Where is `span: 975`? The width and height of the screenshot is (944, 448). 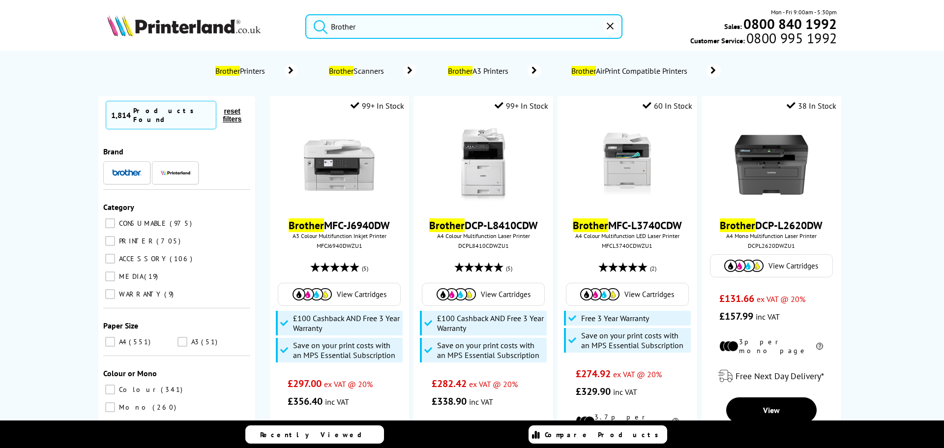
span: 975 is located at coordinates (182, 223).